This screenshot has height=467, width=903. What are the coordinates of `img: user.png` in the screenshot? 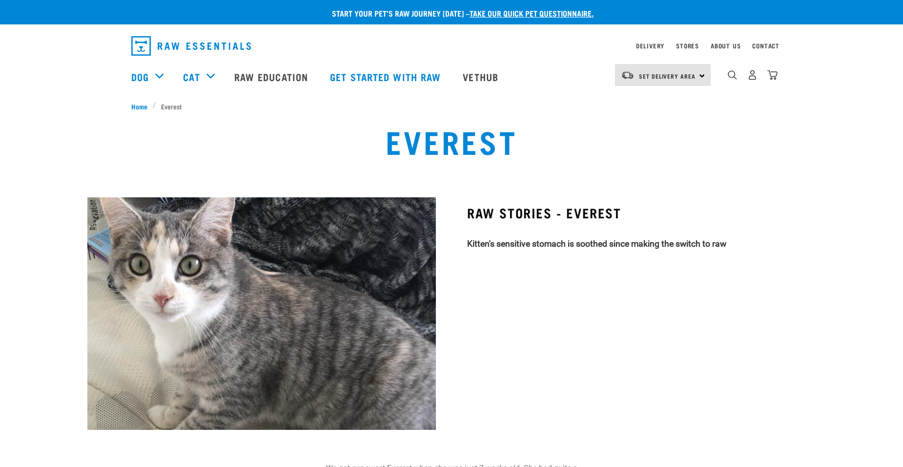 It's located at (753, 75).